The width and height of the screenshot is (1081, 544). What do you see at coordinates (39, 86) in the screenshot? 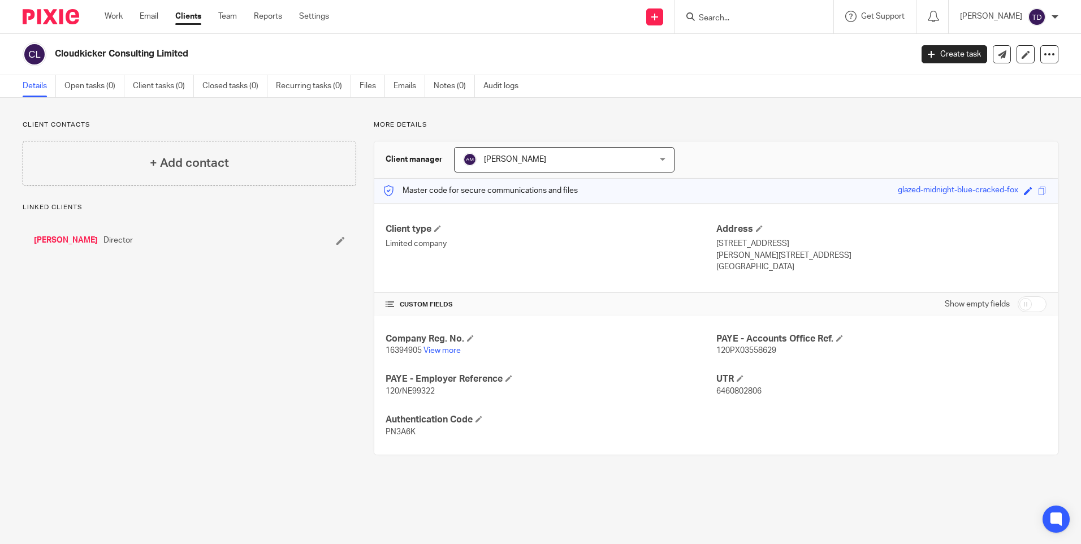
I see `a: Details` at bounding box center [39, 86].